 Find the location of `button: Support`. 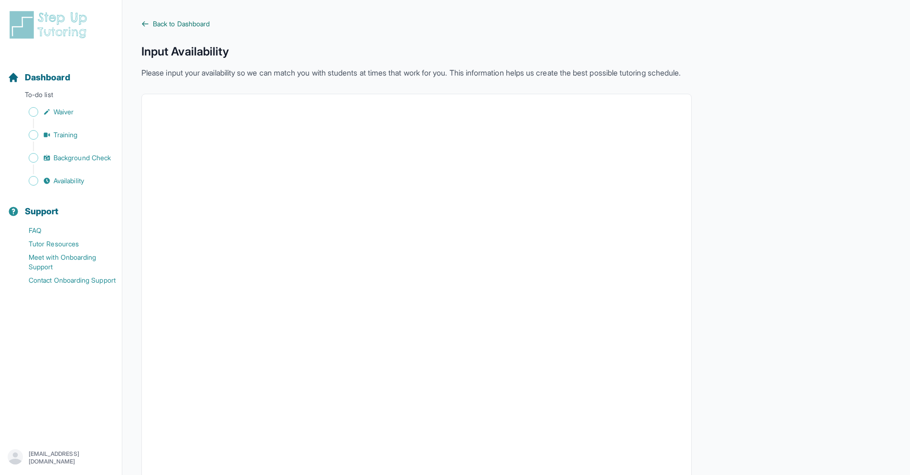

button: Support is located at coordinates (61, 205).